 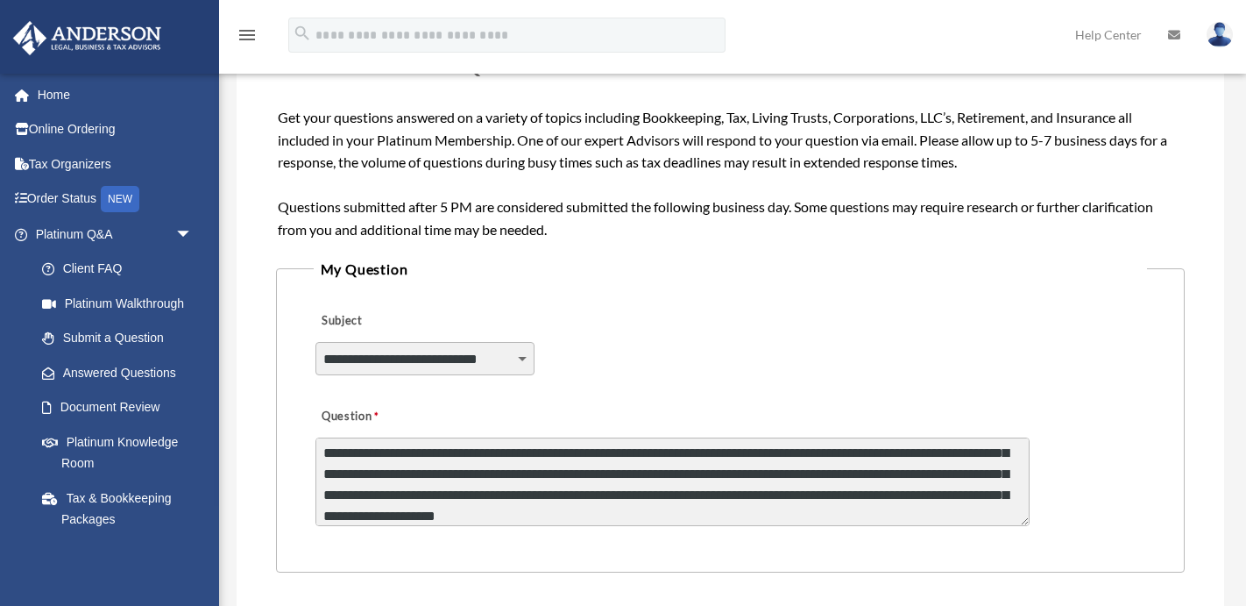 What do you see at coordinates (117, 338) in the screenshot?
I see `a: Submit a Question` at bounding box center [117, 338].